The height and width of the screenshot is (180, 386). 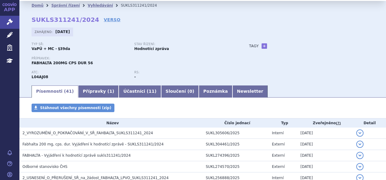 What do you see at coordinates (236, 144) in the screenshot?
I see `td: SUKL304461/2025` at bounding box center [236, 144].